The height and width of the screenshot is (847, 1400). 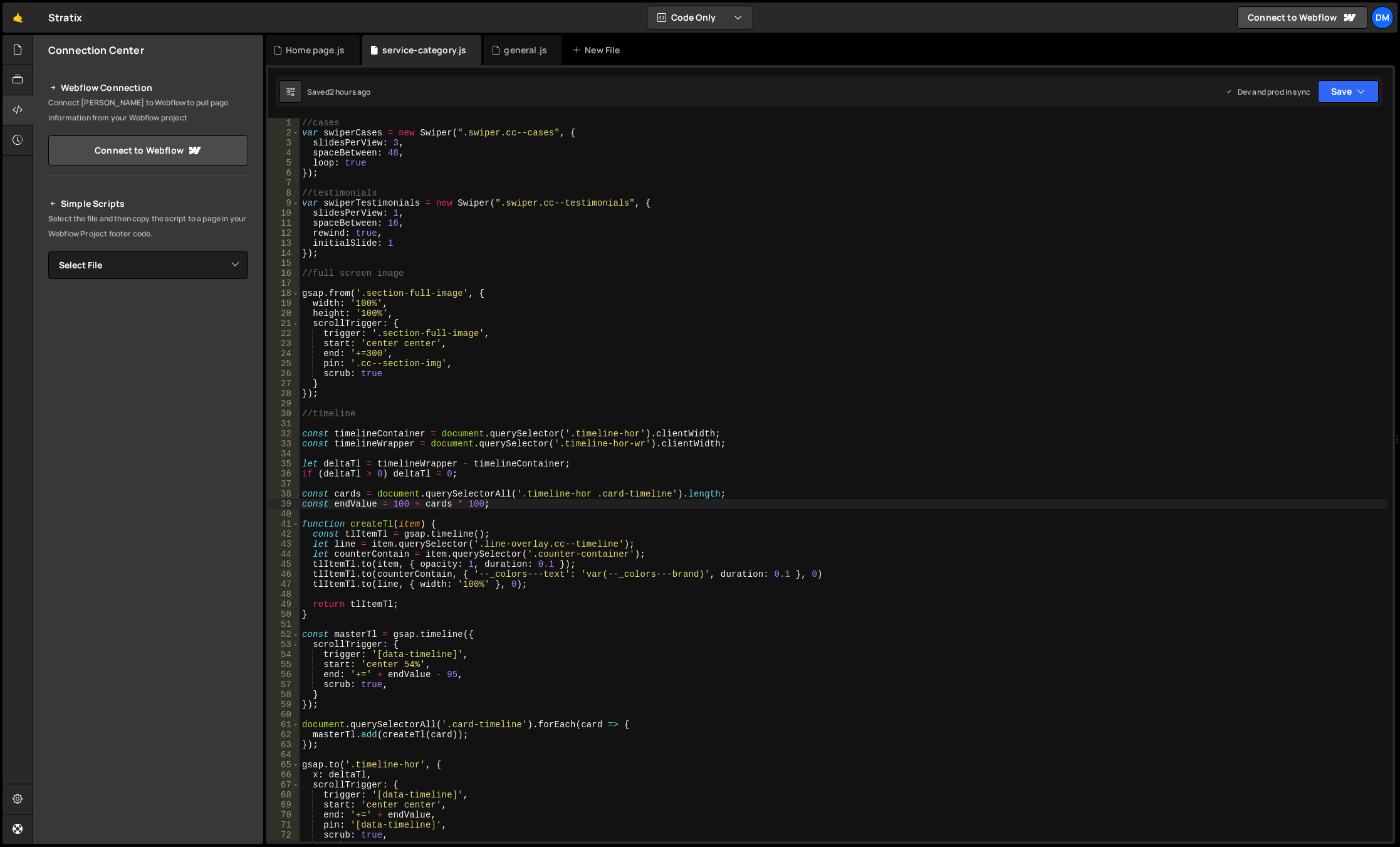 I want to click on div: 66, so click(x=284, y=775).